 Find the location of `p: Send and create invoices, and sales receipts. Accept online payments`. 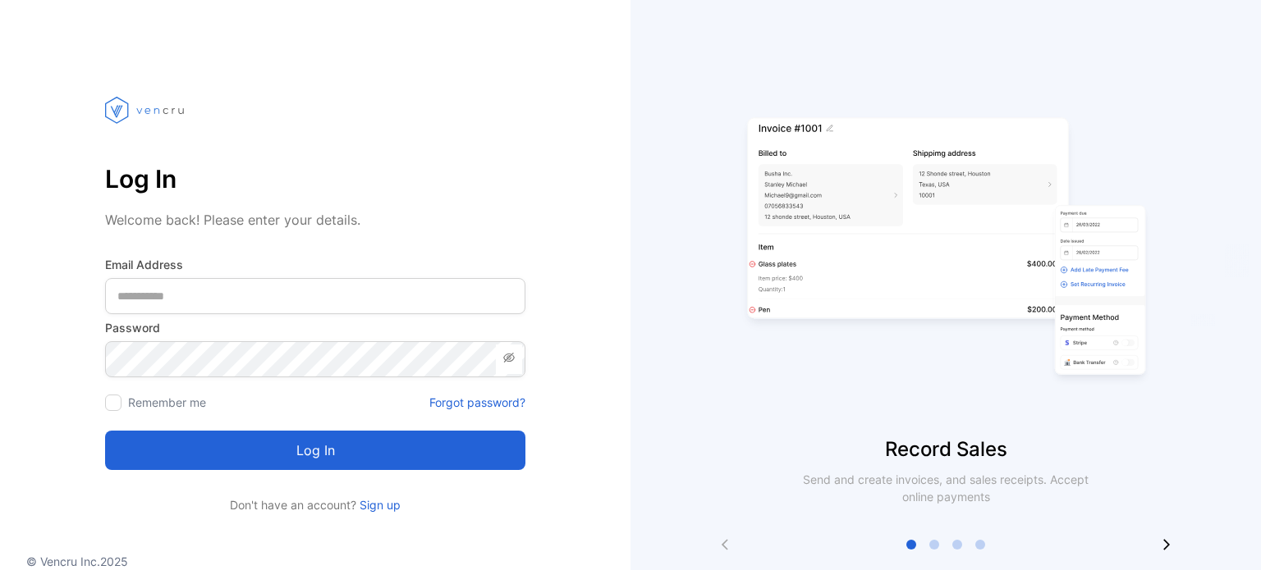

p: Send and create invoices, and sales receipts. Accept online payments is located at coordinates (946, 488).